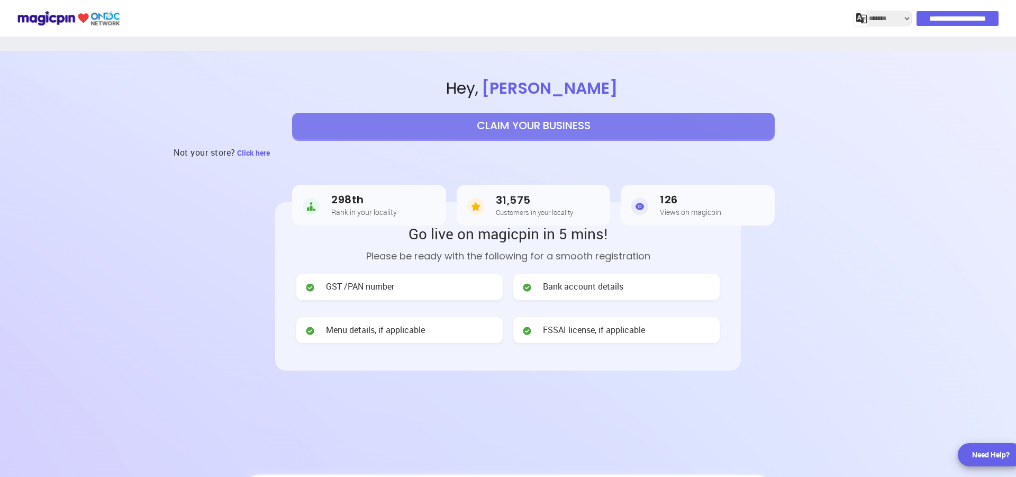 This screenshot has height=477, width=1016. What do you see at coordinates (861, 19) in the screenshot?
I see `img: j2MGCQAAAABJRU5ErkJggg==` at bounding box center [861, 19].